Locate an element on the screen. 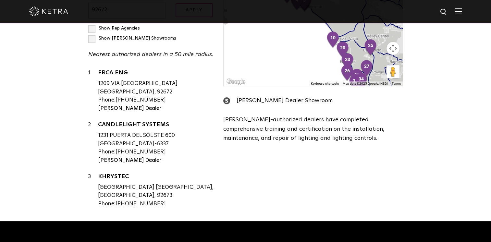 The width and height of the screenshot is (491, 242). a: KHRYSTEC is located at coordinates (156, 177).